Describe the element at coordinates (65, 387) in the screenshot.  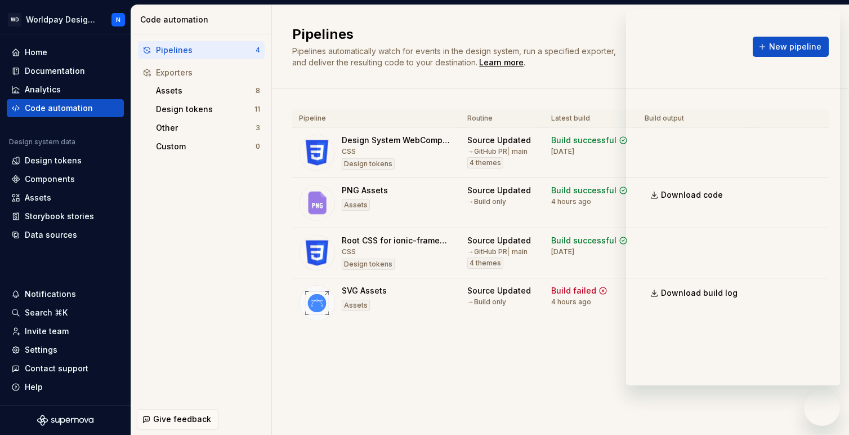
I see `button: Help` at that location.